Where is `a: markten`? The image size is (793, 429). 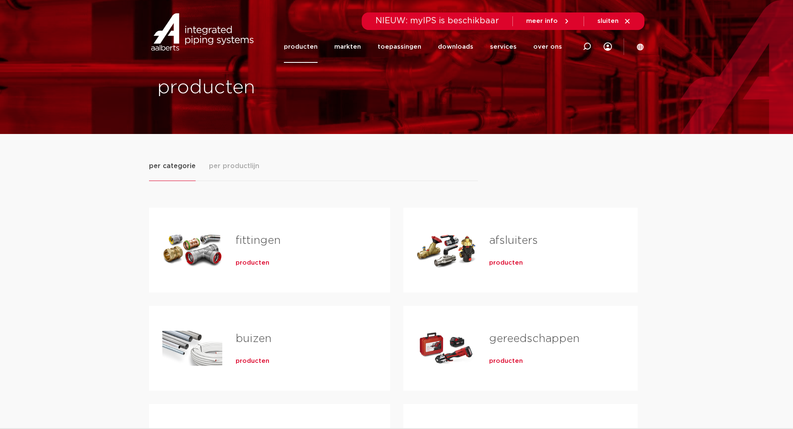
a: markten is located at coordinates (348, 47).